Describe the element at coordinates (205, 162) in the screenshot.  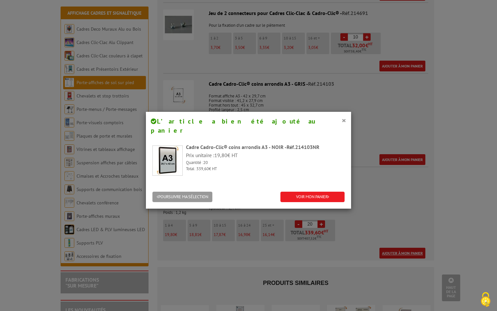
I see `span: 20` at that location.